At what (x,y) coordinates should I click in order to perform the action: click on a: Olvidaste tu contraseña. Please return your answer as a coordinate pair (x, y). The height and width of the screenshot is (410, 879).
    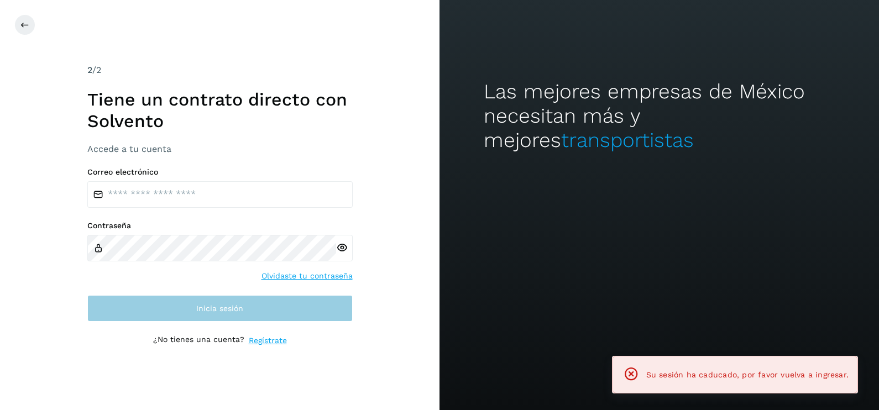
    Looking at the image, I should click on (307, 276).